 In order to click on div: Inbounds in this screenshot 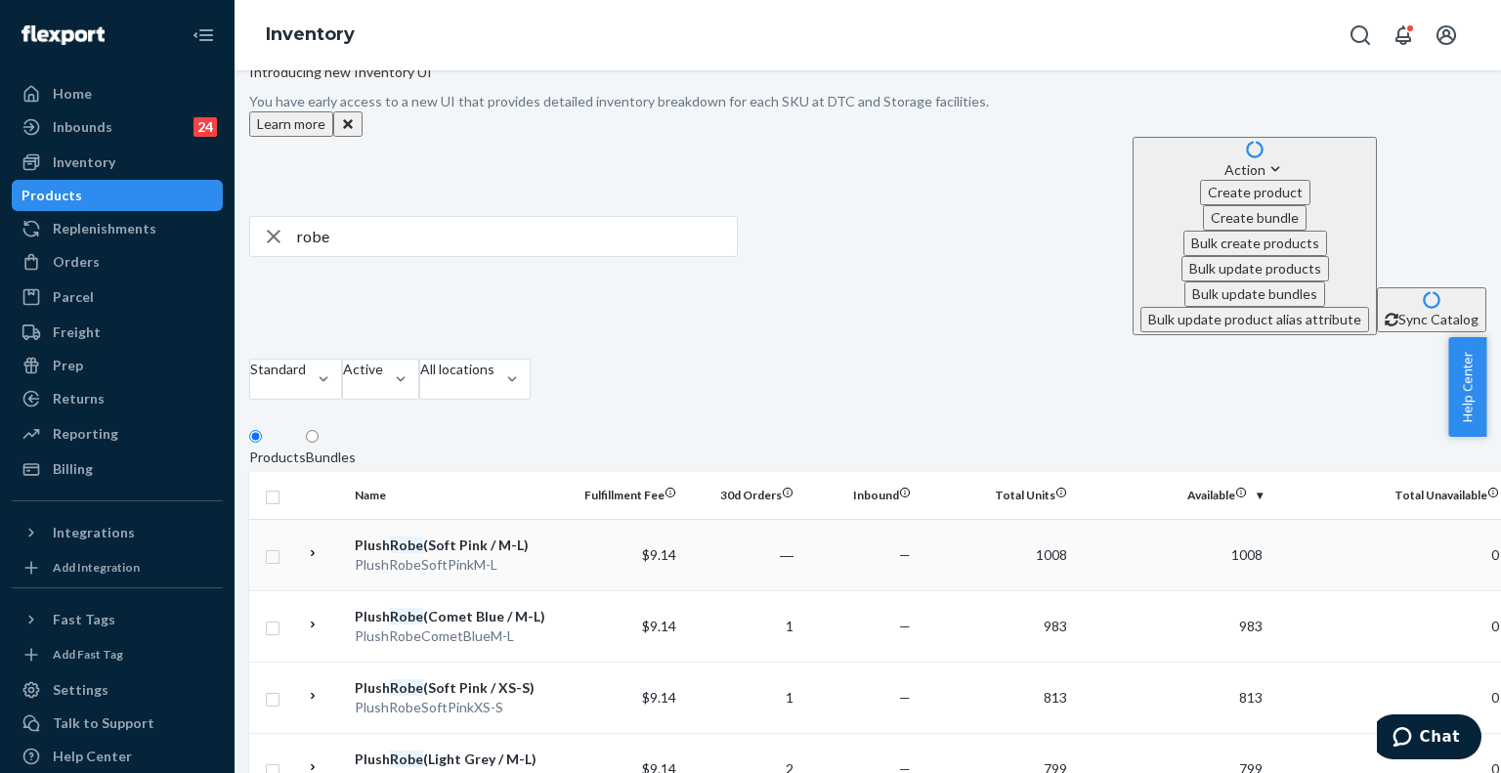, I will do `click(82, 127)`.